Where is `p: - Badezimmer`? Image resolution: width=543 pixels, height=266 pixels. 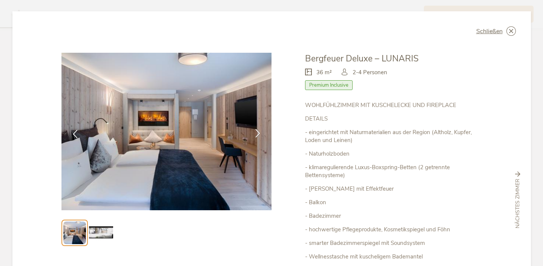 p: - Badezimmer is located at coordinates (393, 216).